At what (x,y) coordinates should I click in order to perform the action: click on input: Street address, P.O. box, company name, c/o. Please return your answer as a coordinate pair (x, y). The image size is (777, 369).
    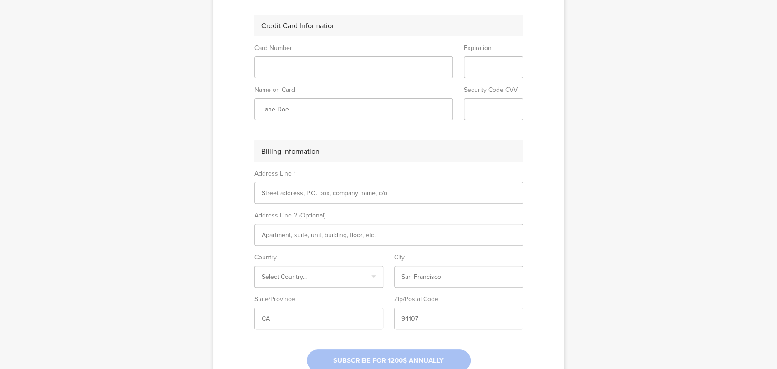
    Looking at the image, I should click on (389, 193).